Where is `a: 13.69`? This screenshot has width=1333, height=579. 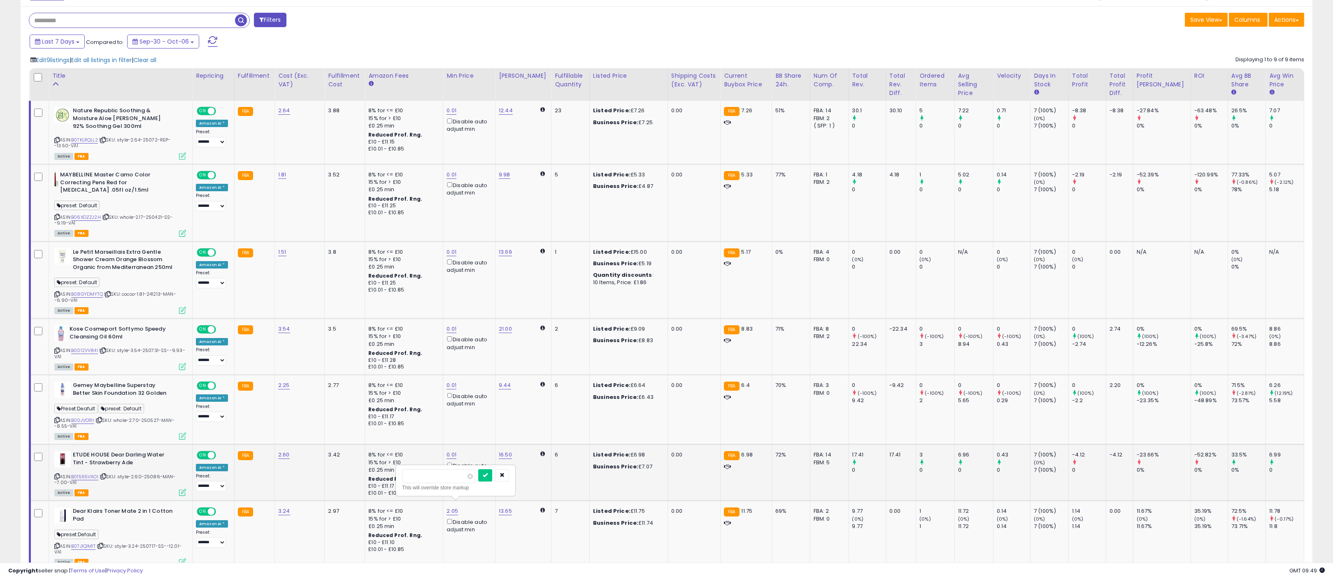 a: 13.69 is located at coordinates (505, 252).